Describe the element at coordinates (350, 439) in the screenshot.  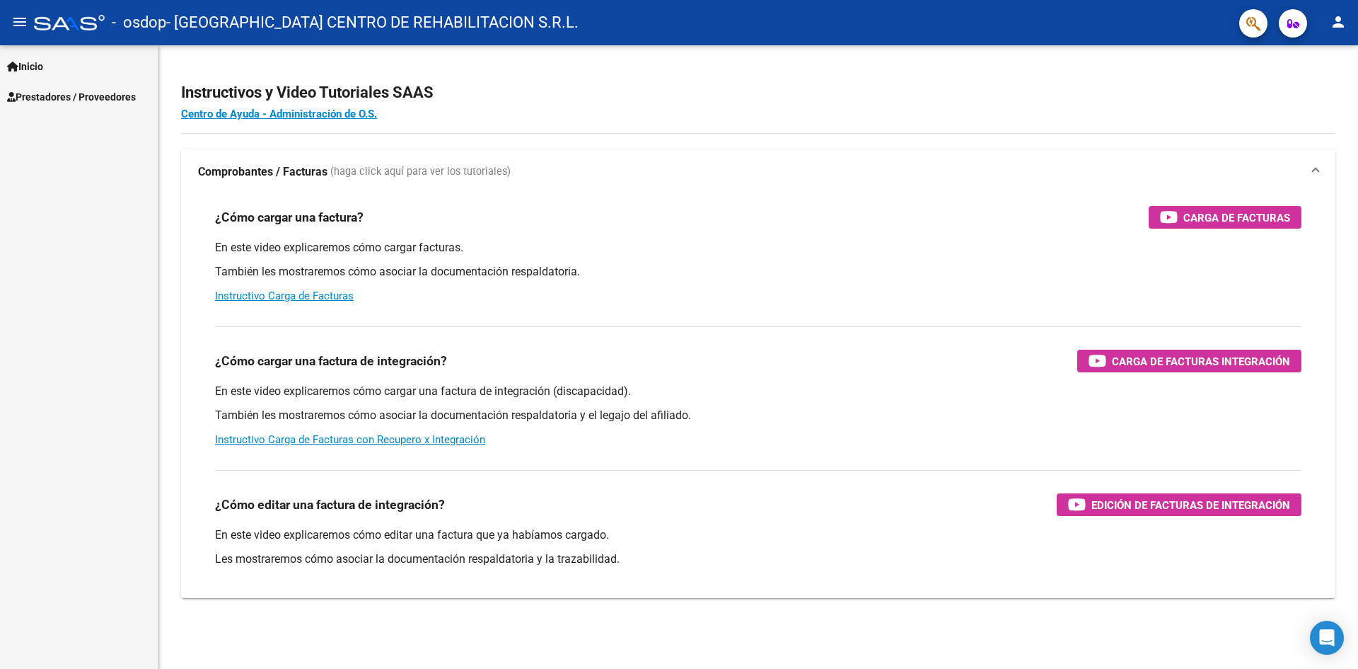
I see `a: Instructivo Carga de Facturas con Recupero x Integración` at that location.